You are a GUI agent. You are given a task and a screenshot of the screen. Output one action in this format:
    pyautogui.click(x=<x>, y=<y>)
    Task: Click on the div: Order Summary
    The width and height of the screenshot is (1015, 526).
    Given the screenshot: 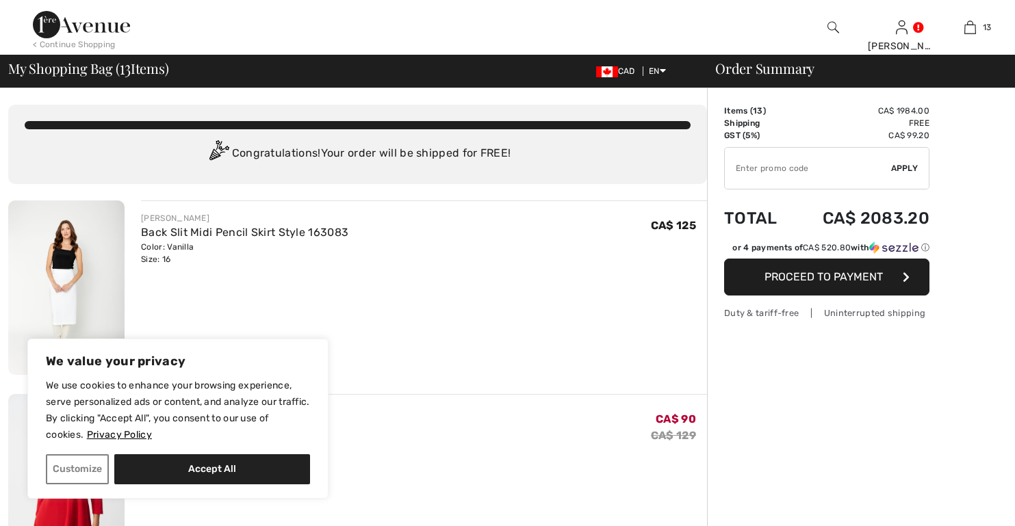 What is the action you would take?
    pyautogui.click(x=853, y=68)
    